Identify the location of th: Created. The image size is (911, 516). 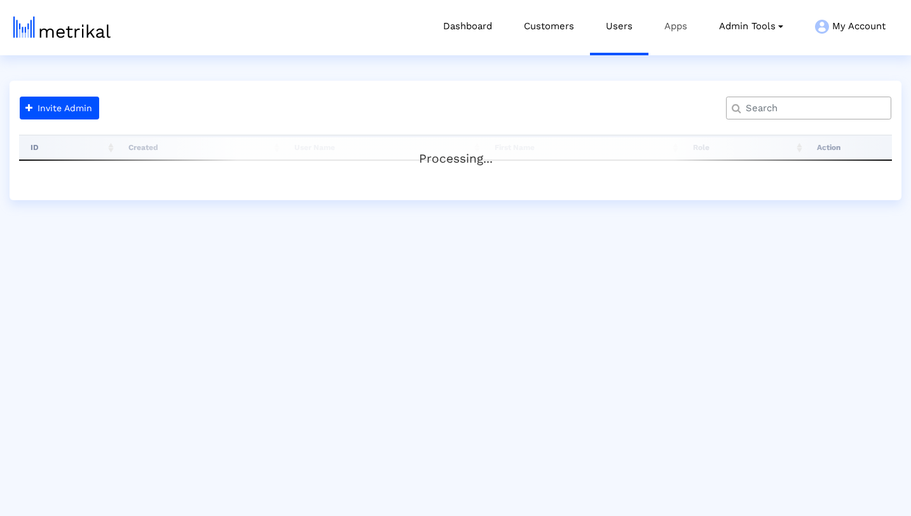
(200, 147).